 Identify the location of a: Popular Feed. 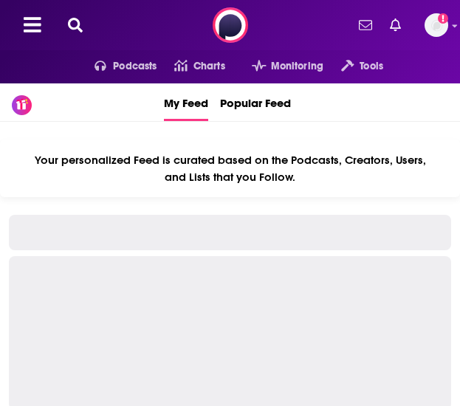
(255, 102).